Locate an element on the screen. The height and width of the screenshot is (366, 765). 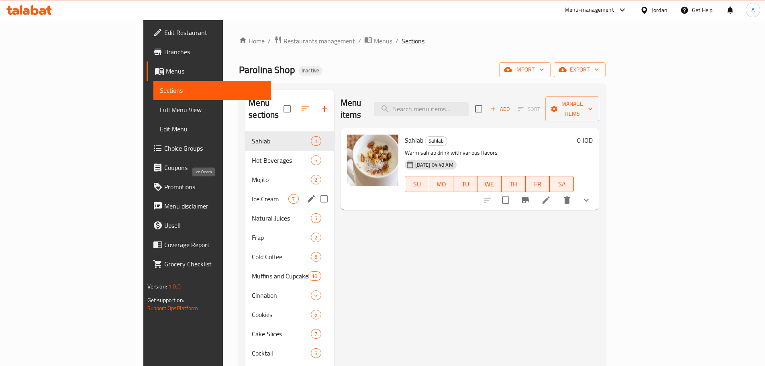
span: Select all sections is located at coordinates (287, 109).